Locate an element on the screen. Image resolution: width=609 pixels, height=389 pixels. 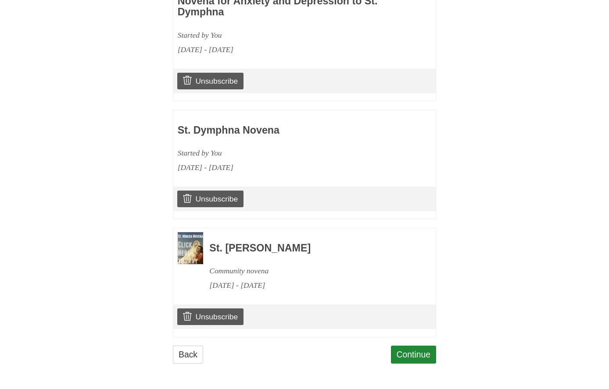
h3: St. Dymphna Novena is located at coordinates (279, 131).